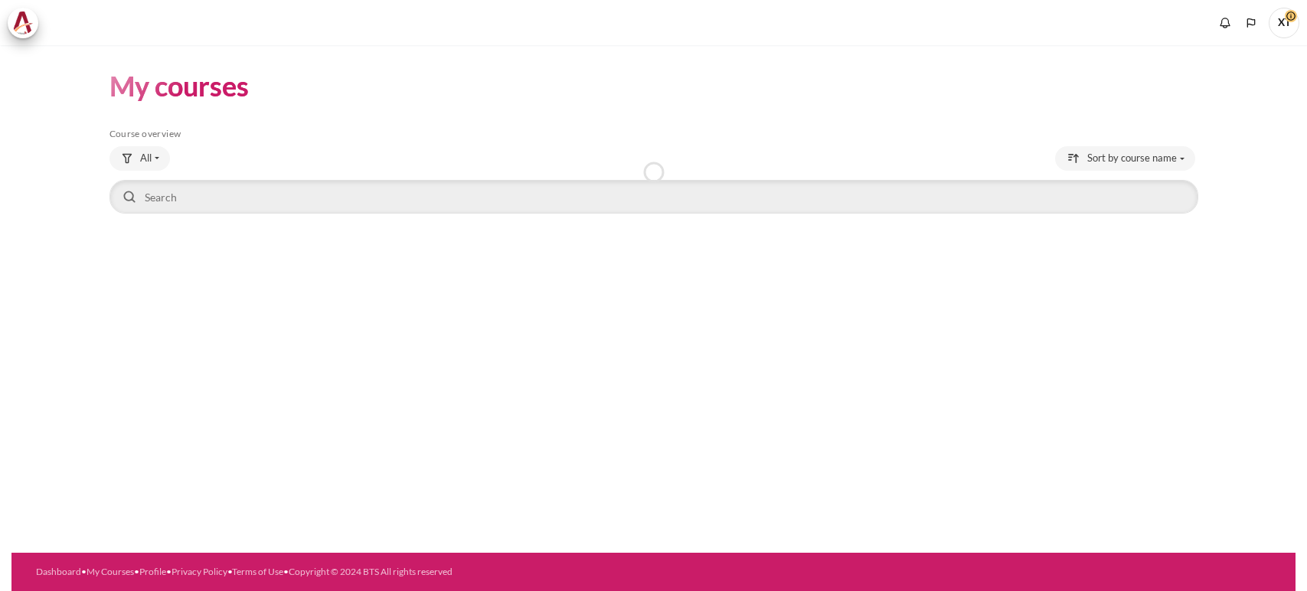  I want to click on button: Grouping drop-down menu, so click(139, 158).